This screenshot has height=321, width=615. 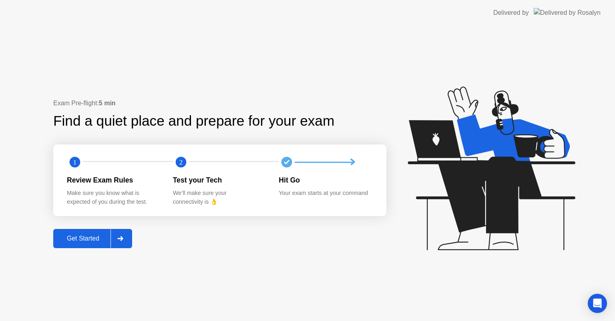 I want to click on div: Hit Go, so click(x=325, y=180).